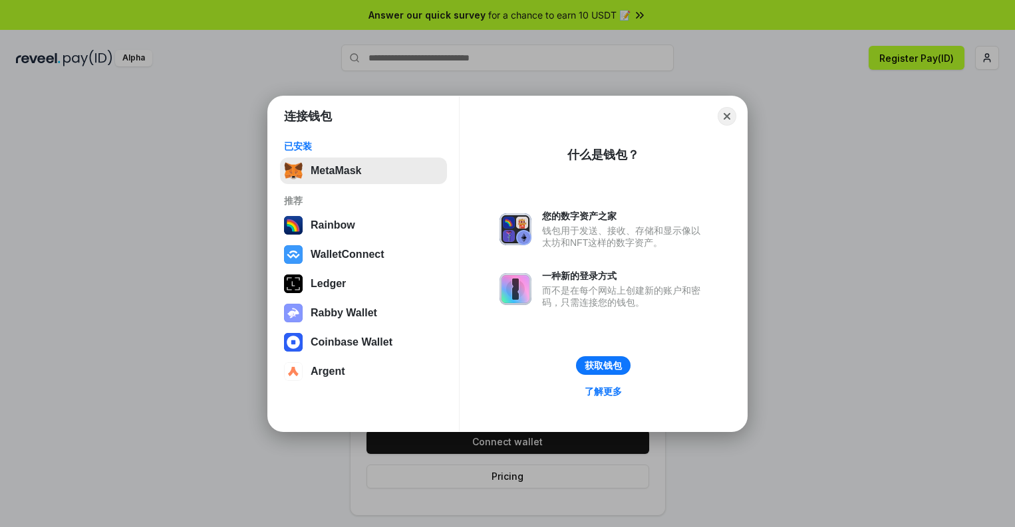 This screenshot has width=1015, height=527. Describe the element at coordinates (727, 116) in the screenshot. I see `button: Close` at that location.